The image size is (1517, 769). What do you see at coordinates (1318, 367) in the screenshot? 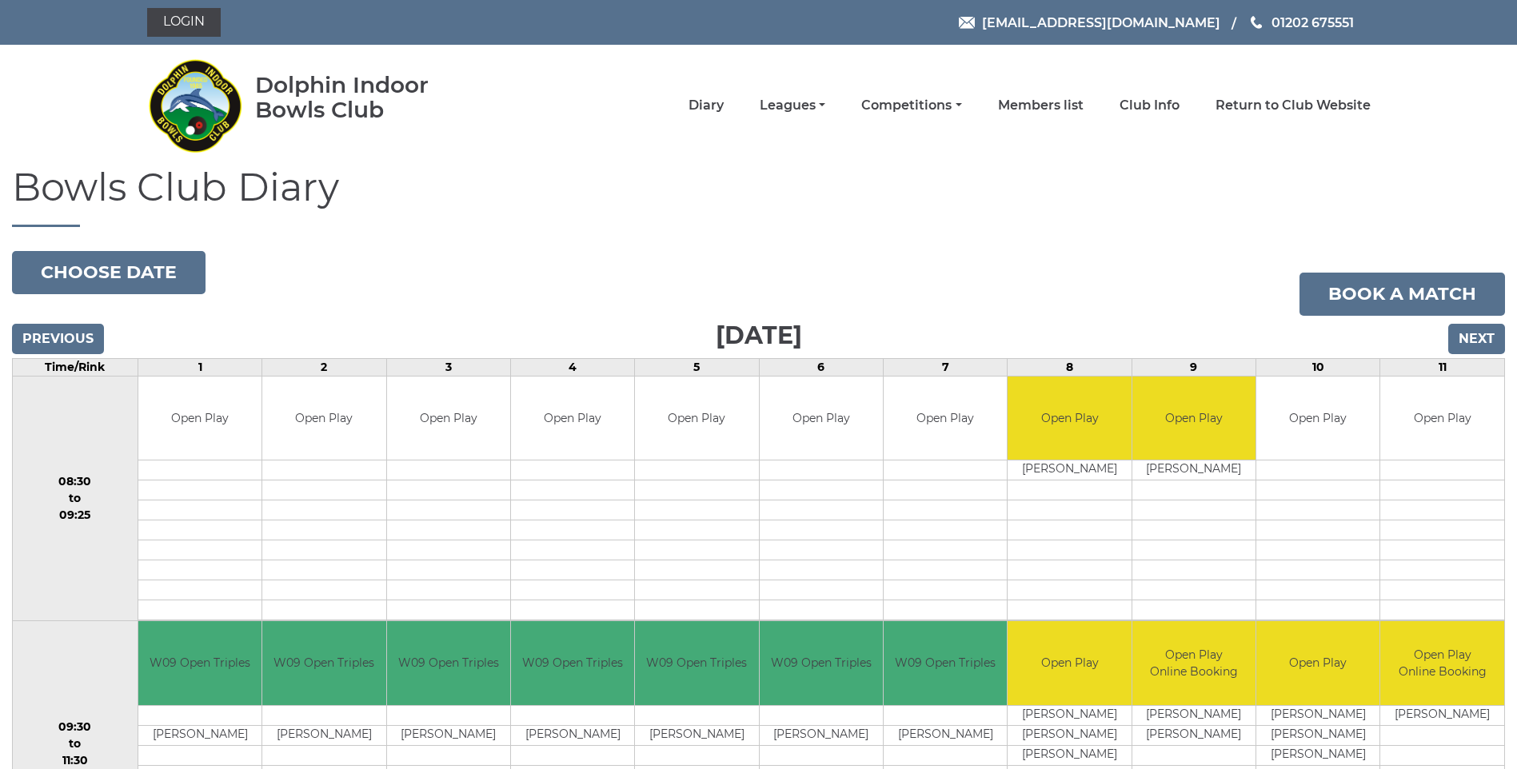
I see `td: 10` at bounding box center [1318, 367].